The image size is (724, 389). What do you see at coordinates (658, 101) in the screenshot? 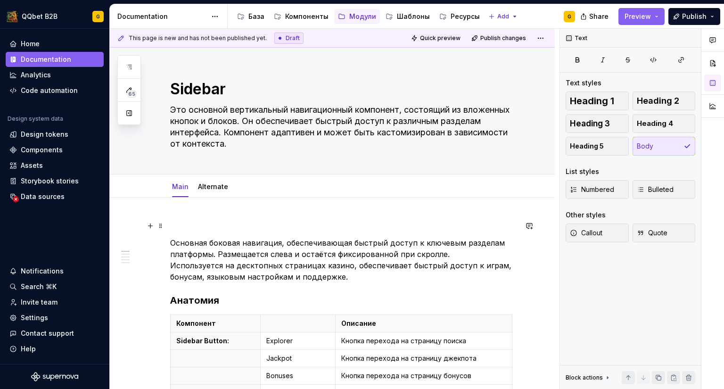
I see `span: Heading 2` at bounding box center [658, 101].